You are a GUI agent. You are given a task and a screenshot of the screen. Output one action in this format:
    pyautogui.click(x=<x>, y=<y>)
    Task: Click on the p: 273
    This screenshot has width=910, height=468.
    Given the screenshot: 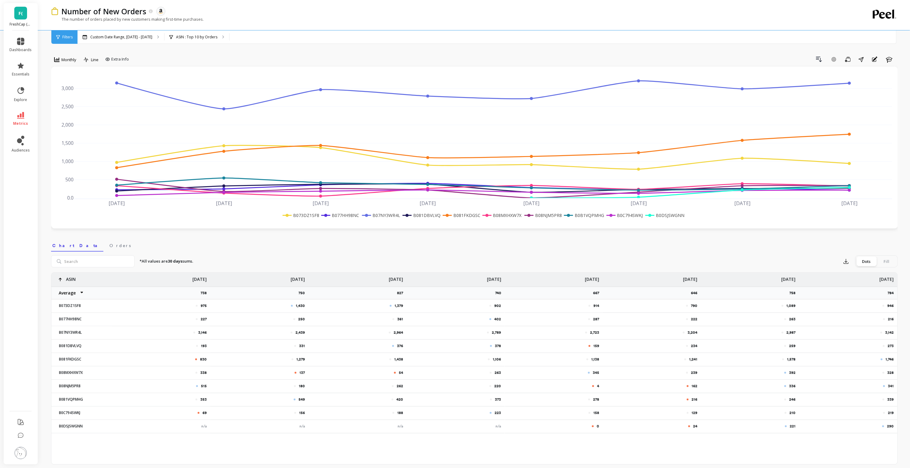 What is the action you would take?
    pyautogui.click(x=891, y=346)
    